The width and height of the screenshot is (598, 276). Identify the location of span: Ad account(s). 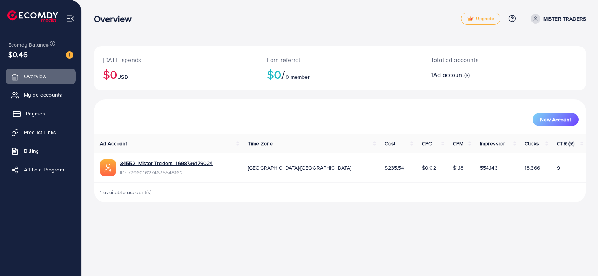
(452, 75).